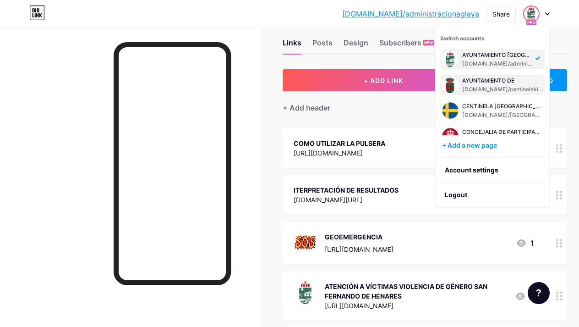 The image size is (579, 327). Describe the element at coordinates (323, 45) in the screenshot. I see `div: Posts` at that location.